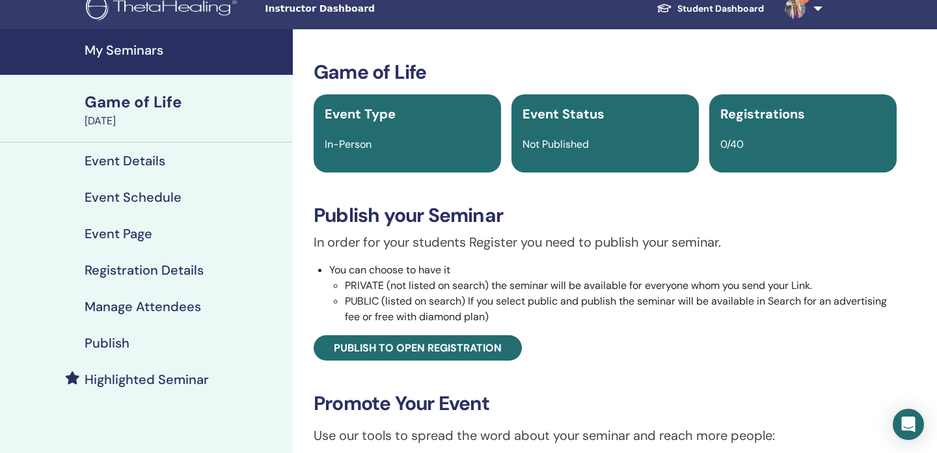 This screenshot has width=937, height=453. What do you see at coordinates (605, 404) in the screenshot?
I see `h3: Promote Your Event` at bounding box center [605, 404].